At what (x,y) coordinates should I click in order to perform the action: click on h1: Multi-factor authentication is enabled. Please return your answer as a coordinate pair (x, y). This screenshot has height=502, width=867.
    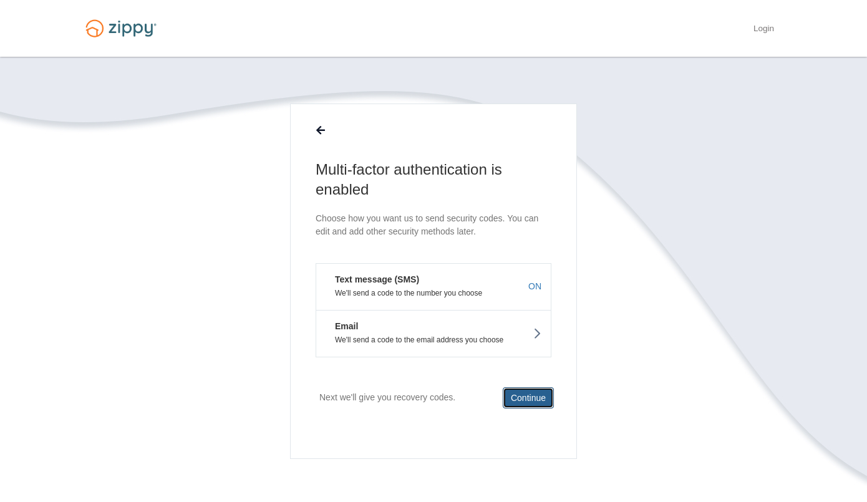
    Looking at the image, I should click on (434, 180).